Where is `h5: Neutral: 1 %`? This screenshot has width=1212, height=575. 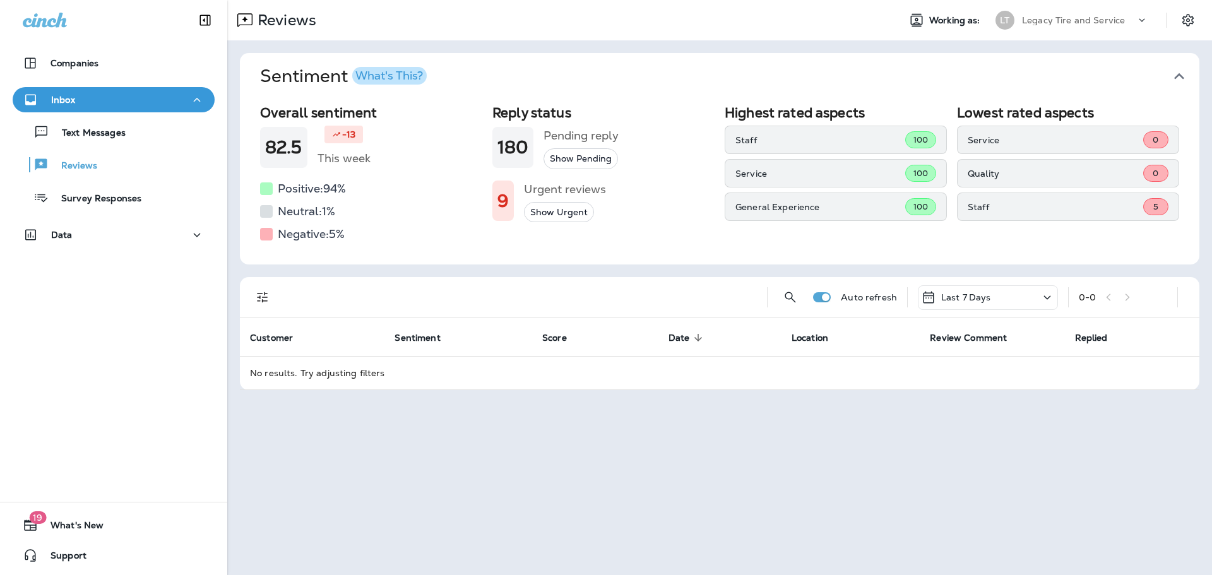 h5: Neutral: 1 % is located at coordinates (306, 211).